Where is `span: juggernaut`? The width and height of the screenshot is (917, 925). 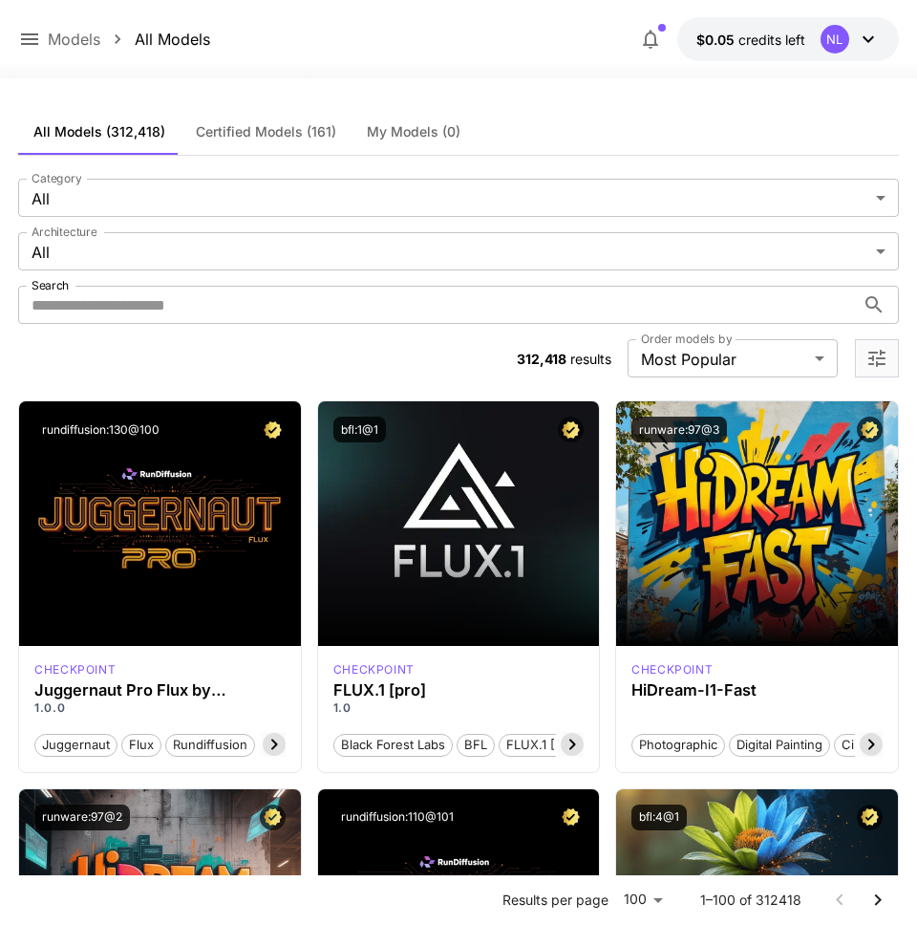
span: juggernaut is located at coordinates (76, 745).